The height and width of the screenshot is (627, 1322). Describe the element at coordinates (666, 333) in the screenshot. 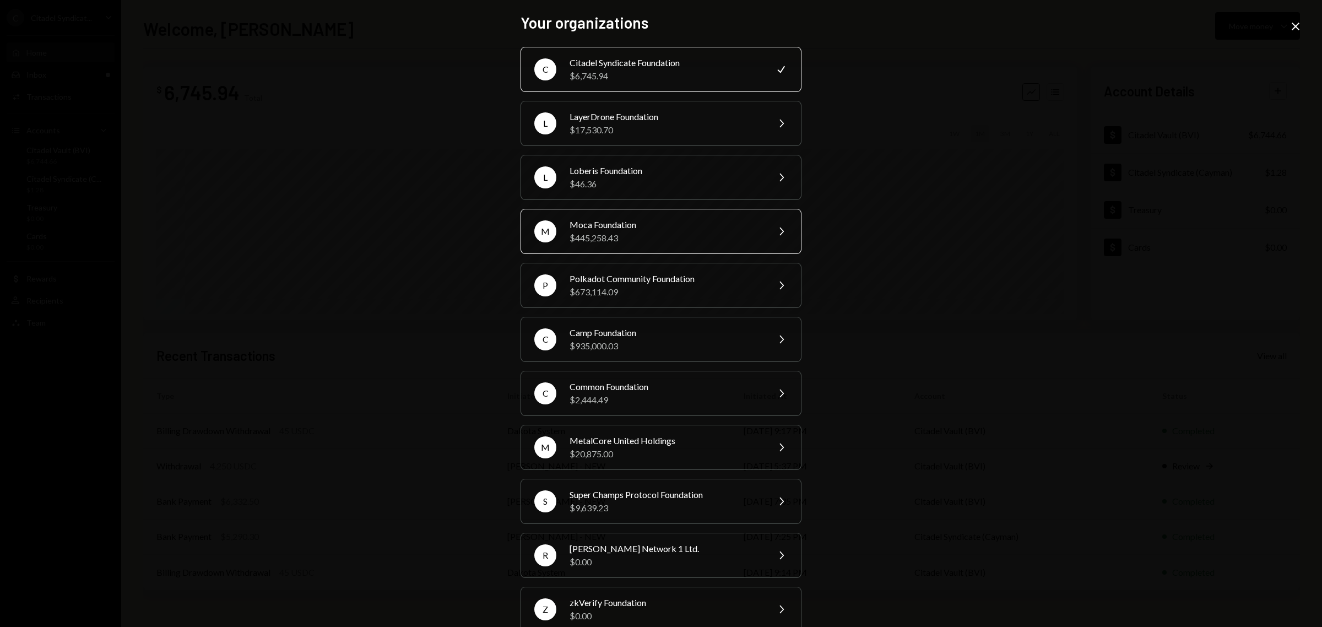

I see `div: Camp Foundation` at that location.